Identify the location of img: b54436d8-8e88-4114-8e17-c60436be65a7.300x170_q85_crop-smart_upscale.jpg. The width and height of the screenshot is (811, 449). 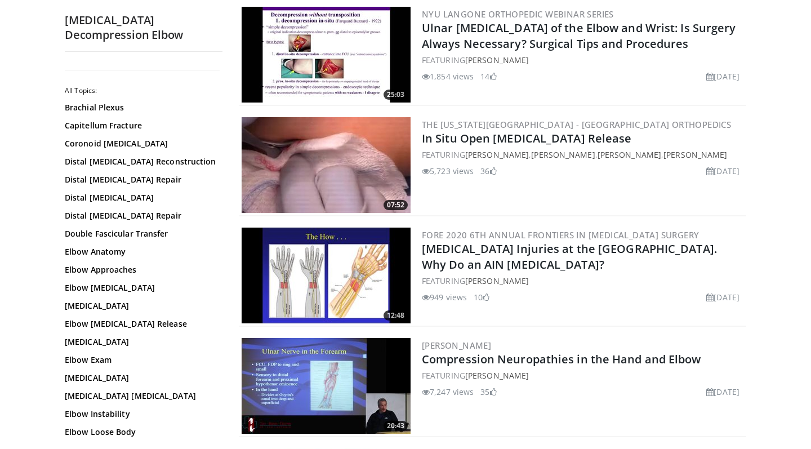
(326, 386).